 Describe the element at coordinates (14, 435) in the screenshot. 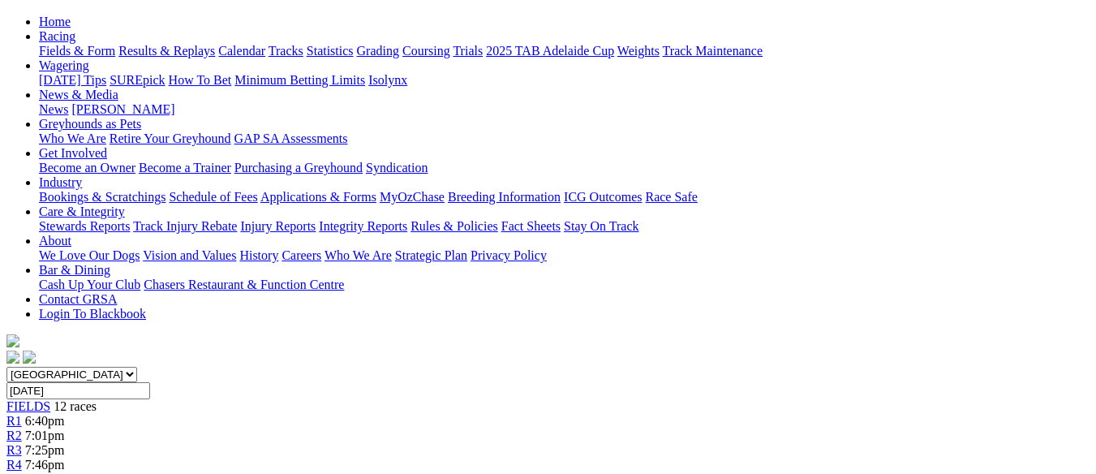

I see `a: R2` at that location.